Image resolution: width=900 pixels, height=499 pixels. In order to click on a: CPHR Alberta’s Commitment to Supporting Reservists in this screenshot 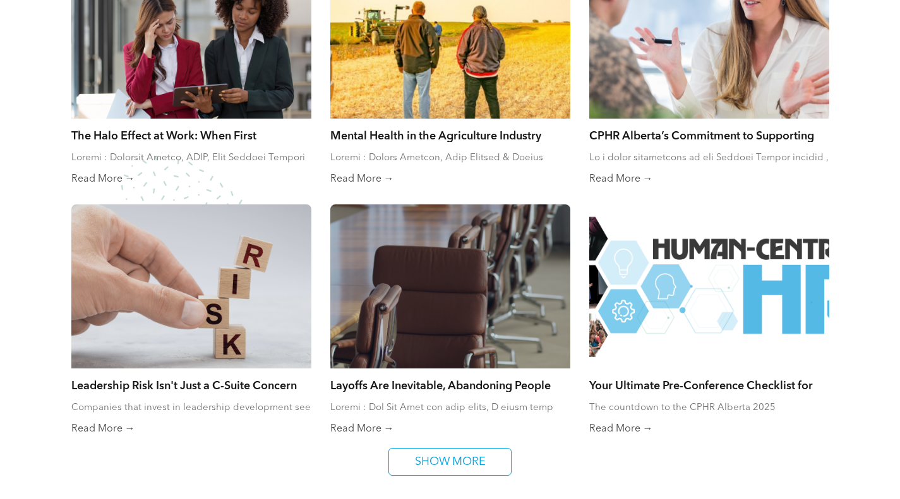, I will do `click(709, 135)`.